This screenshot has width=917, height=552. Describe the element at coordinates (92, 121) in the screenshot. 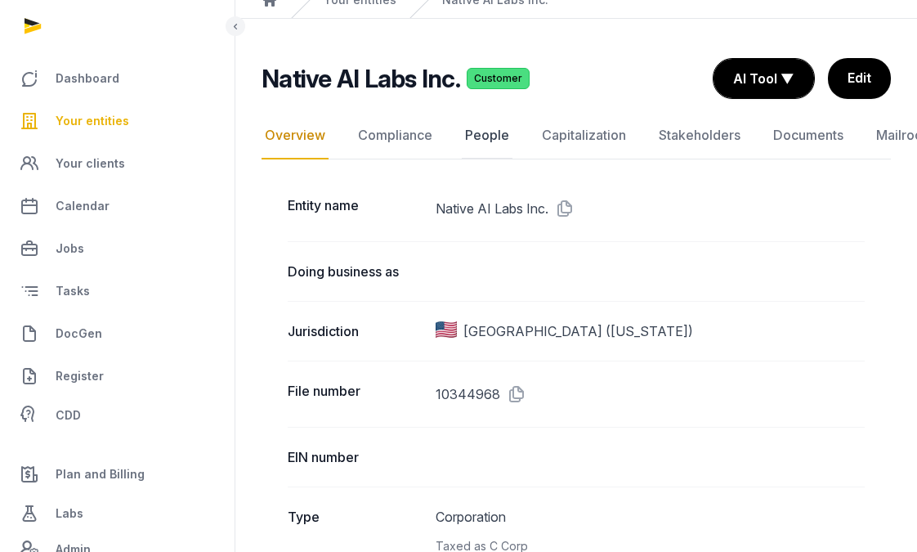

I see `span: Your entities` at that location.